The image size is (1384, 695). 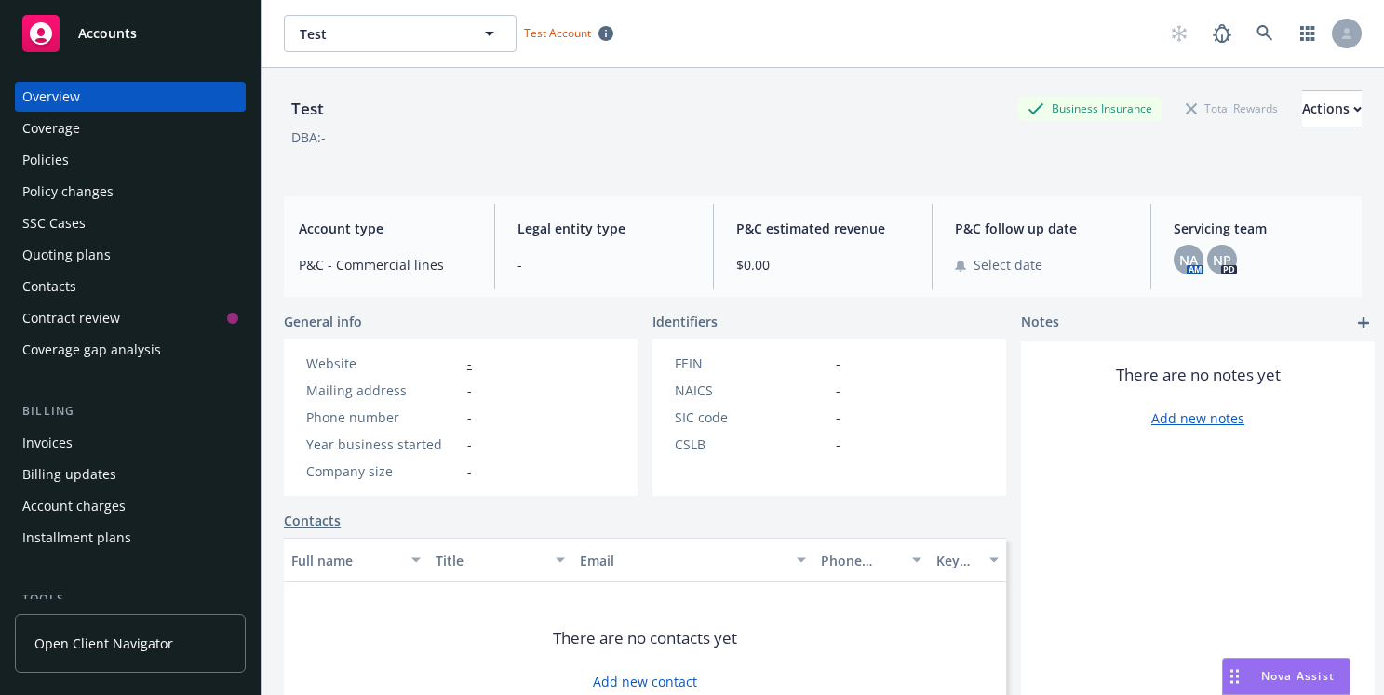 I want to click on button: Email, so click(x=692, y=560).